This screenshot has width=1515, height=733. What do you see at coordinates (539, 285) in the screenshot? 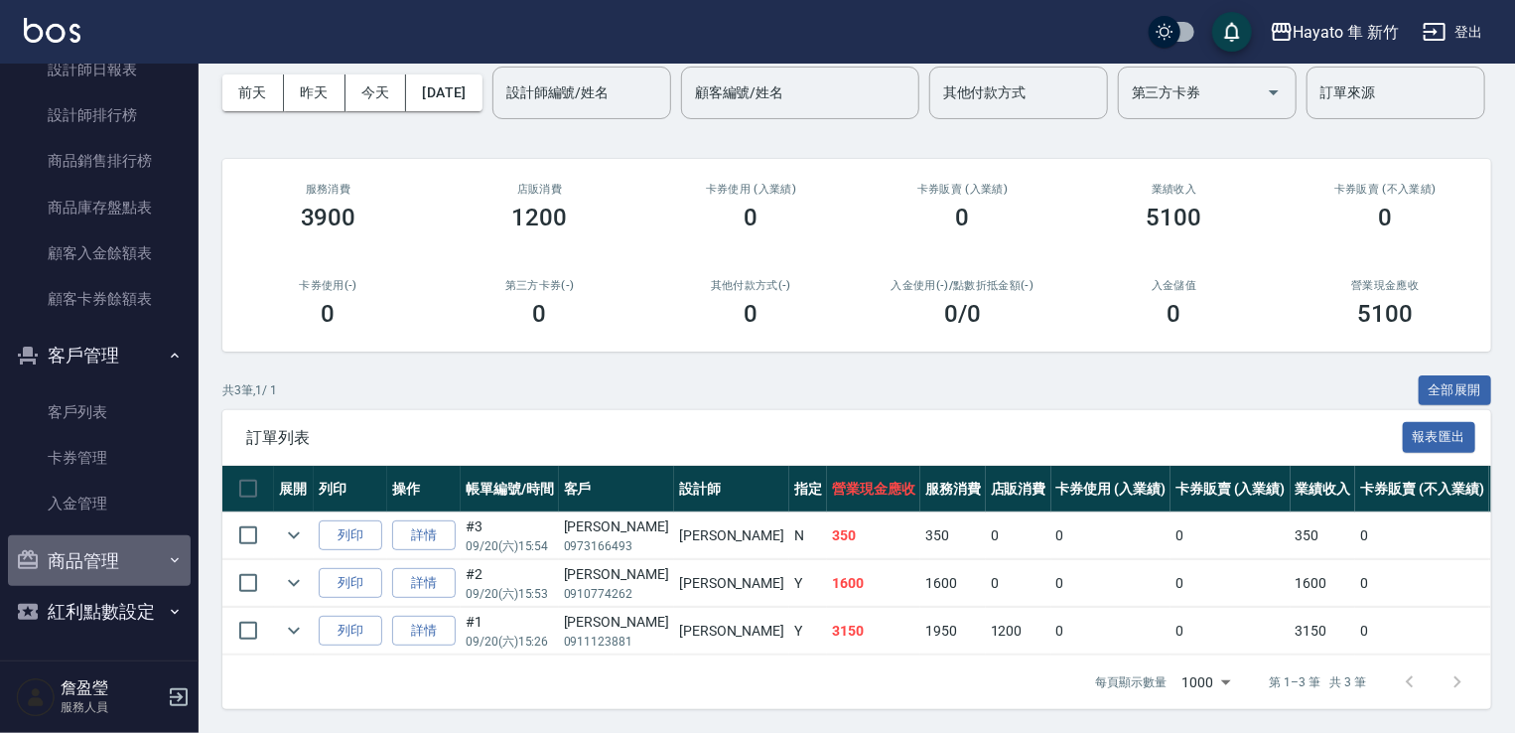
I see `h2: 第三方卡券(-)` at bounding box center [539, 285].